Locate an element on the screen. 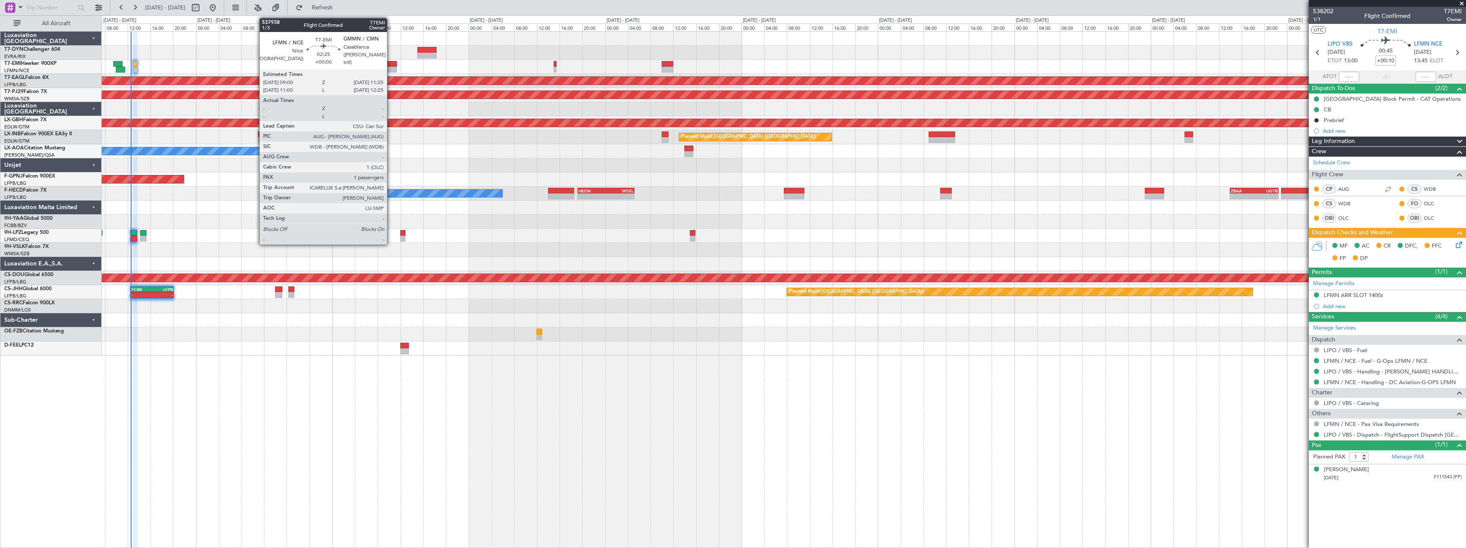 Image resolution: width=1466 pixels, height=548 pixels. label: Planned PAX is located at coordinates (1329, 457).